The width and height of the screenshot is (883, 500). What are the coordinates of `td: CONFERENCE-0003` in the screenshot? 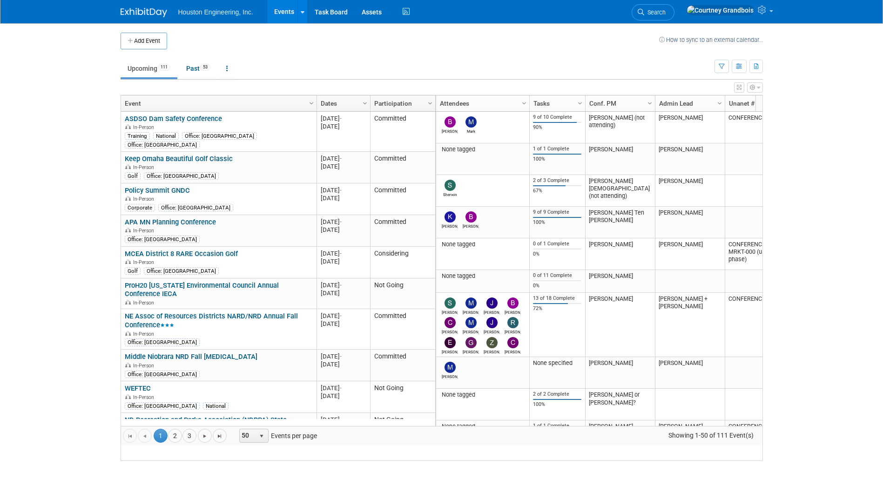 It's located at (760, 436).